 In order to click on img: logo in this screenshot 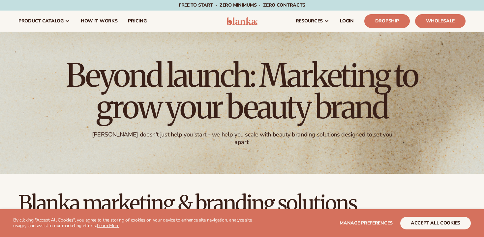, I will do `click(242, 21)`.